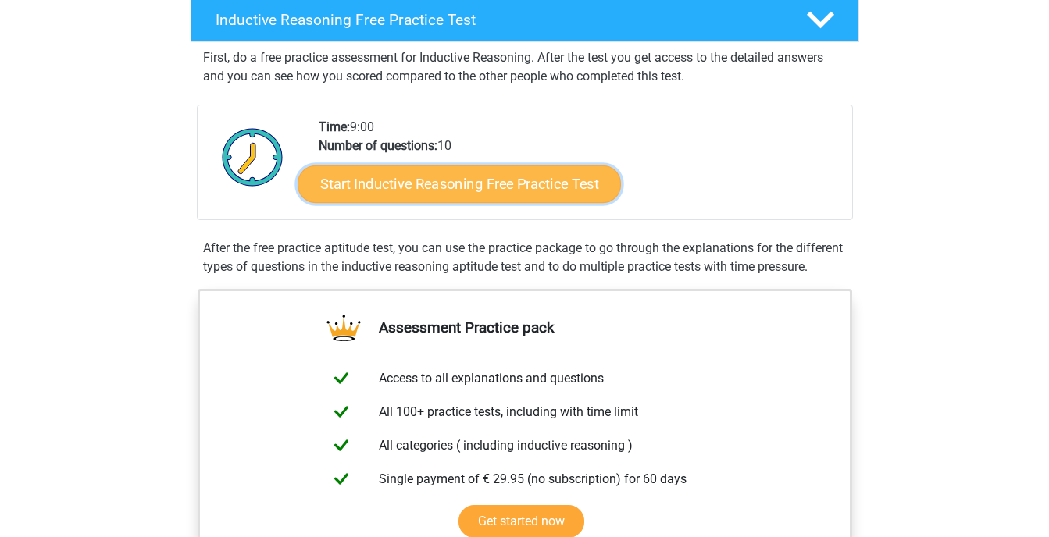 The width and height of the screenshot is (1049, 537). Describe the element at coordinates (459, 184) in the screenshot. I see `a: Start Inductive Reasoning Free Practice Test` at that location.